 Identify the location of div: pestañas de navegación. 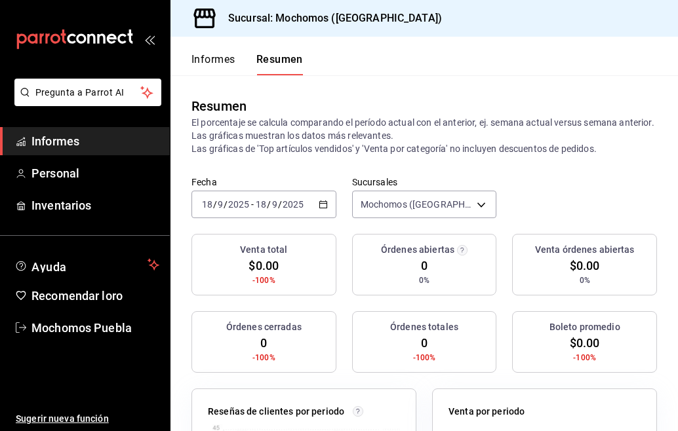
(247, 64).